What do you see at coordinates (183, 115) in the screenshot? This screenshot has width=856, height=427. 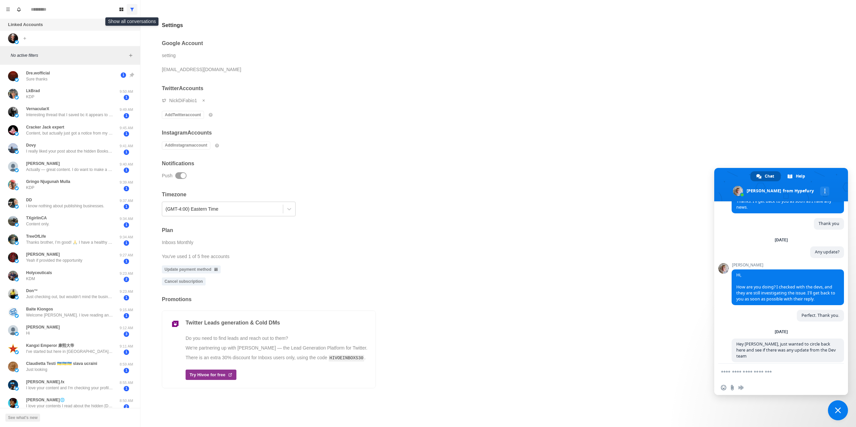 I see `button: AddTwitteraccount` at bounding box center [183, 115].